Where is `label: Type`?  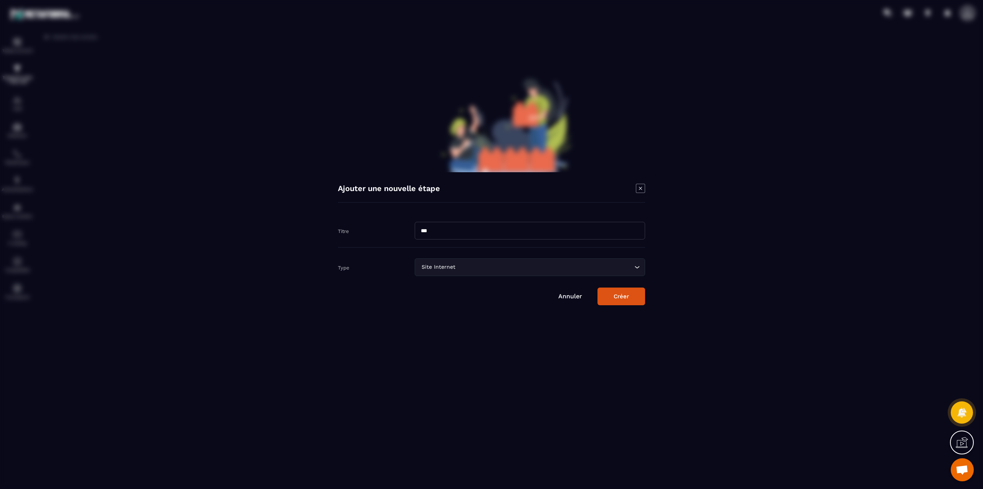 label: Type is located at coordinates (344, 267).